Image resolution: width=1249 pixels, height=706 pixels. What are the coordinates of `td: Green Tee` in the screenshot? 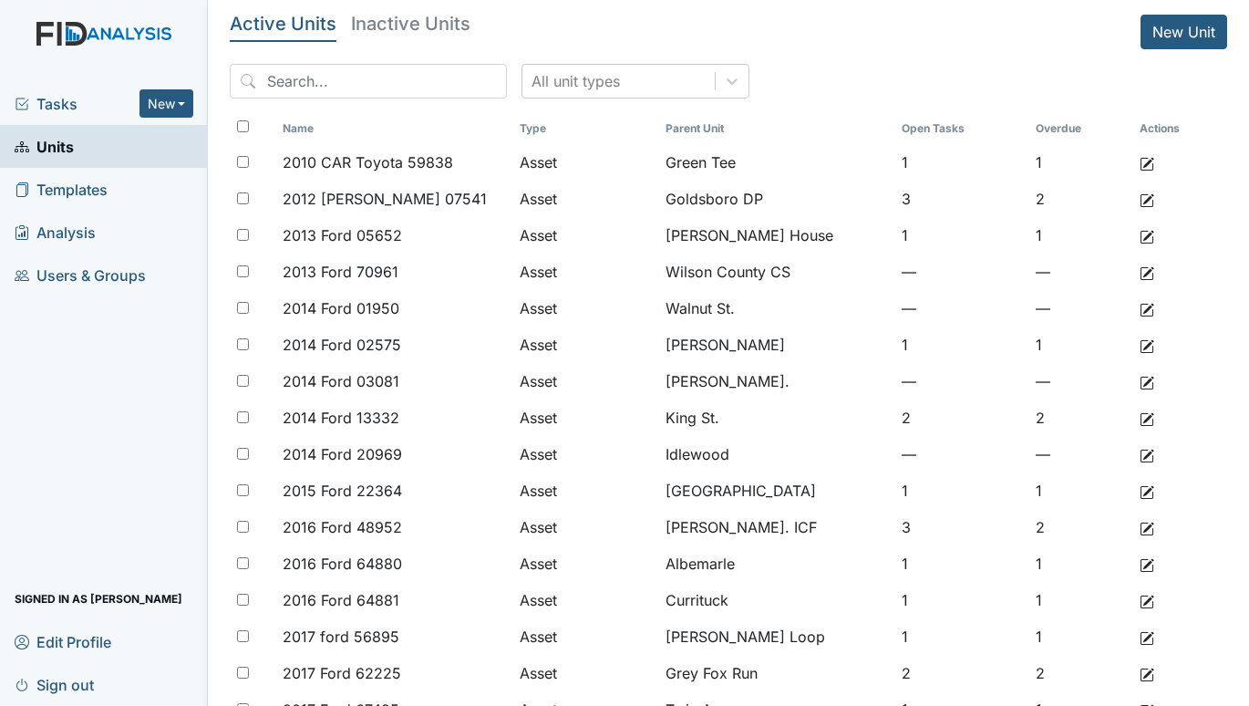 It's located at (776, 162).